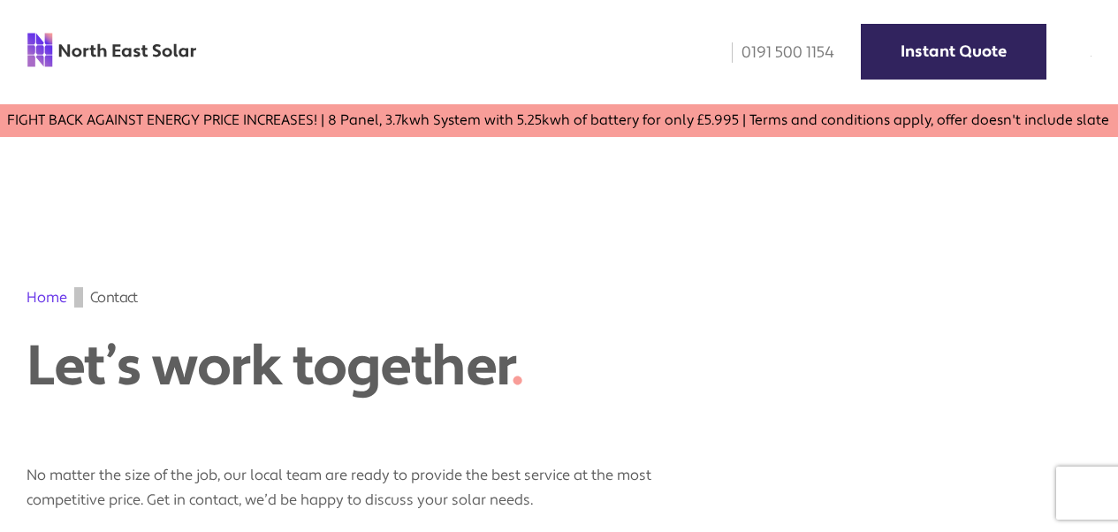 This screenshot has height=532, width=1118. What do you see at coordinates (114, 297) in the screenshot?
I see `span: Contact` at bounding box center [114, 297].